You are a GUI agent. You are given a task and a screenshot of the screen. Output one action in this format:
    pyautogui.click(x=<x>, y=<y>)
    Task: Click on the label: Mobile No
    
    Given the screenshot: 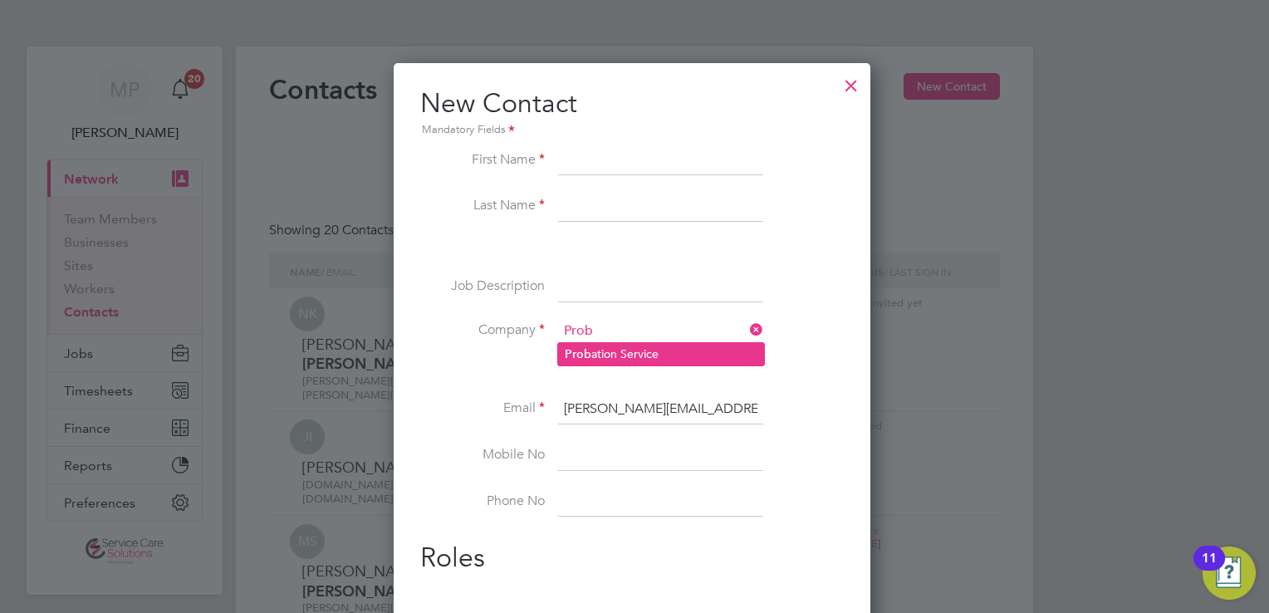 What is the action you would take?
    pyautogui.click(x=483, y=454)
    